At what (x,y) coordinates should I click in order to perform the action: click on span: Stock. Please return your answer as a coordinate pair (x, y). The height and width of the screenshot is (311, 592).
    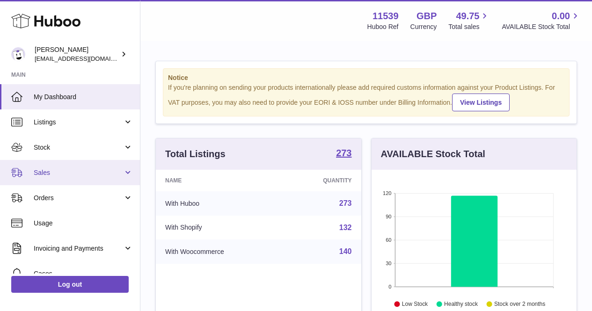
    Looking at the image, I should click on (78, 147).